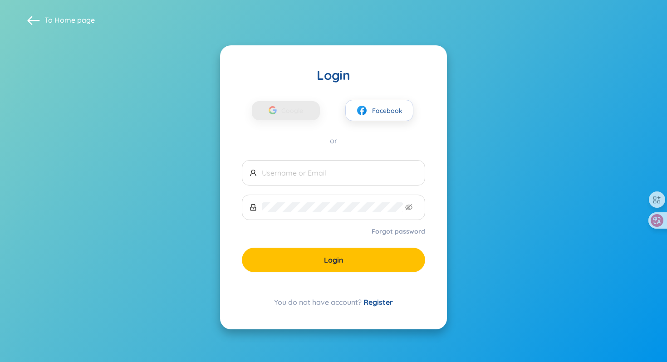  Describe the element at coordinates (409, 207) in the screenshot. I see `span: eye-invisible` at that location.